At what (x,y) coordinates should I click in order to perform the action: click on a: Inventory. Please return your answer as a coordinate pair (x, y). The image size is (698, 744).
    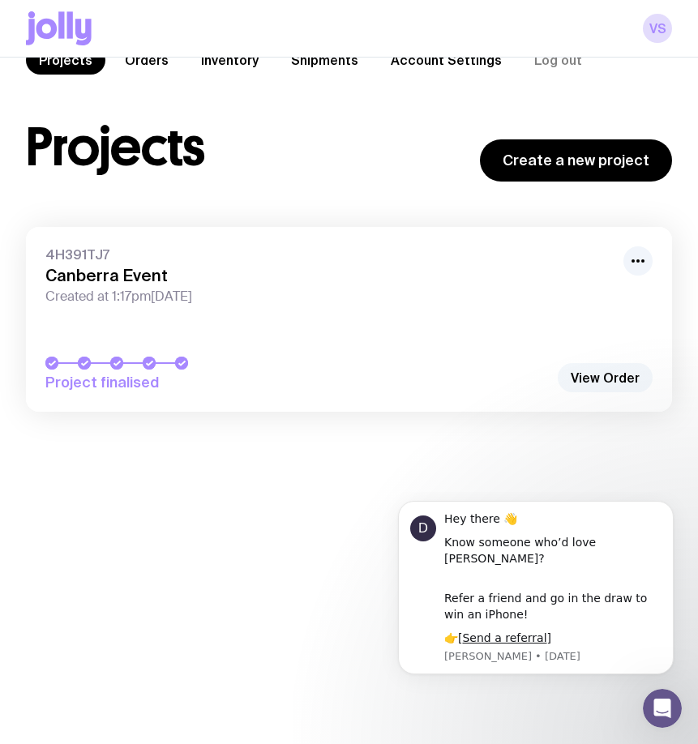
    Looking at the image, I should click on (229, 60).